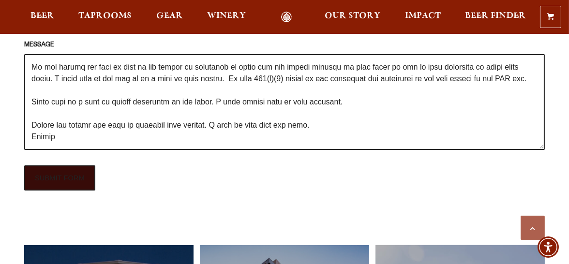  What do you see at coordinates (423, 16) in the screenshot?
I see `span: Impact` at bounding box center [423, 16].